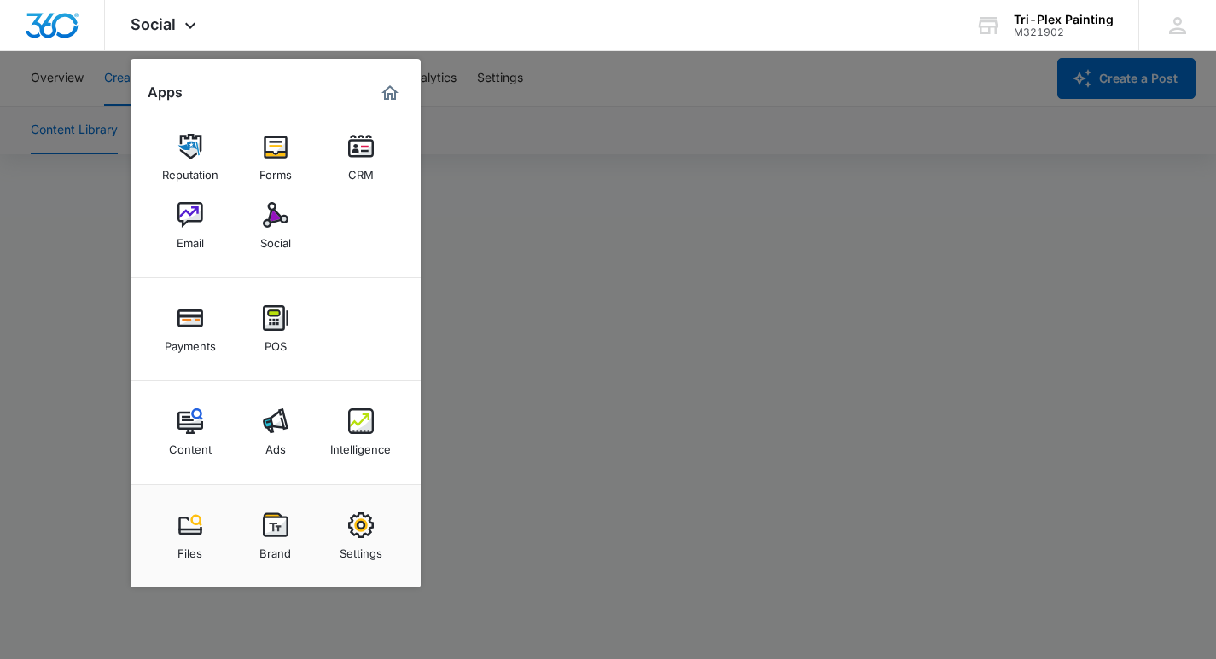 The height and width of the screenshot is (659, 1216). What do you see at coordinates (153, 24) in the screenshot?
I see `span: Social` at bounding box center [153, 24].